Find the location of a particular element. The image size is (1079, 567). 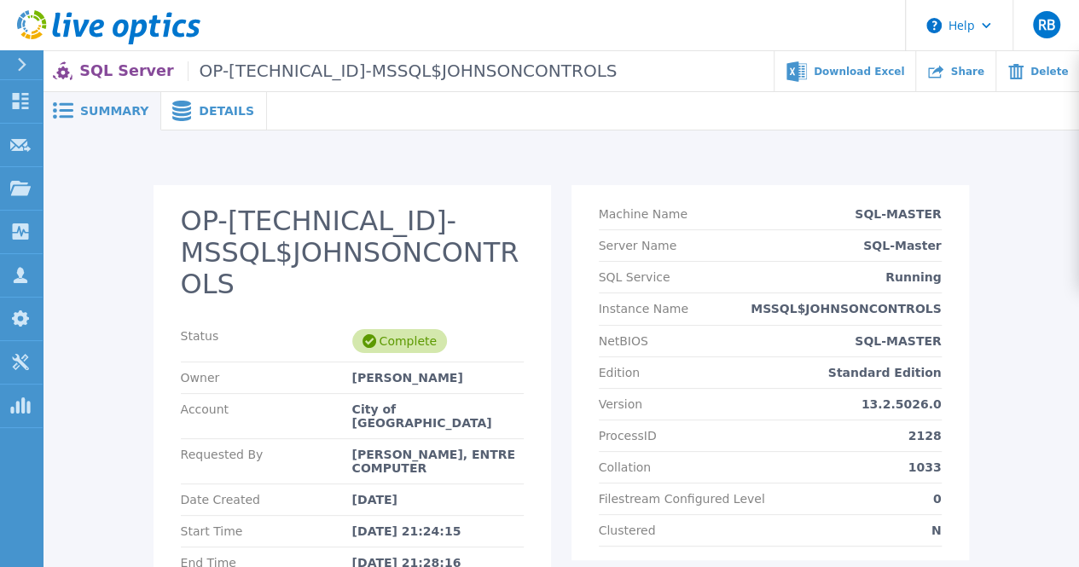

p: NetBIOS is located at coordinates (623, 341).